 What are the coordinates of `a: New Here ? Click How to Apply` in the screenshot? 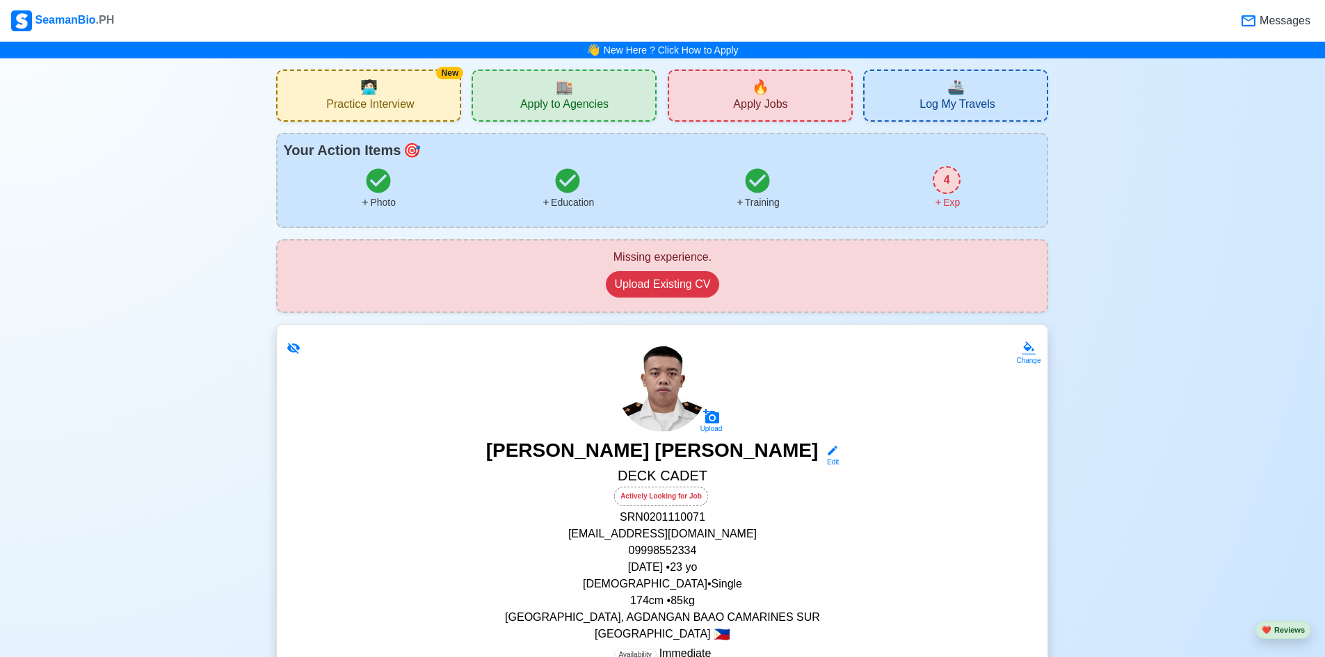 It's located at (671, 50).